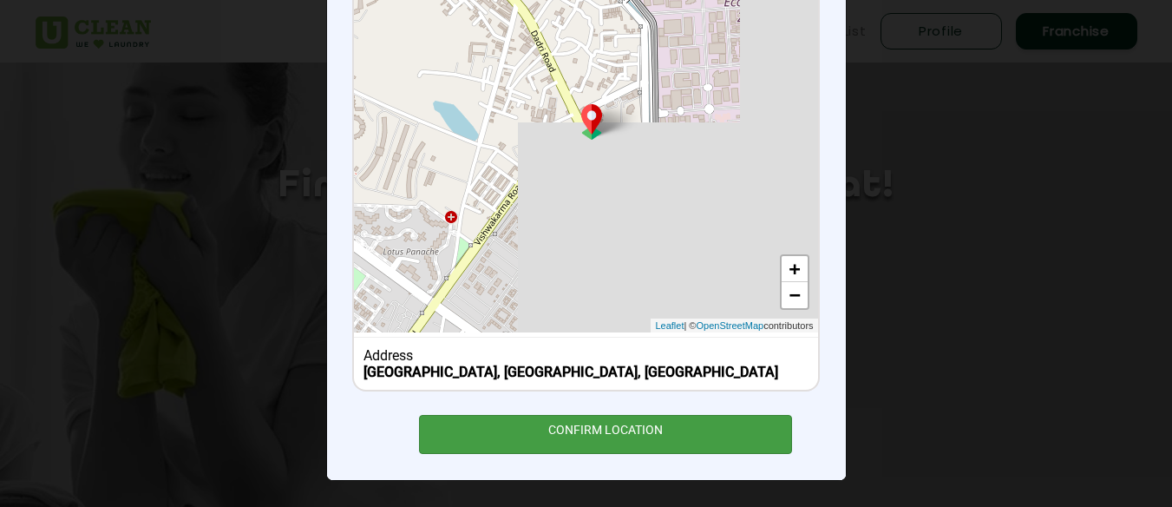 This screenshot has width=1172, height=507. I want to click on div: | © contributors, so click(734, 325).